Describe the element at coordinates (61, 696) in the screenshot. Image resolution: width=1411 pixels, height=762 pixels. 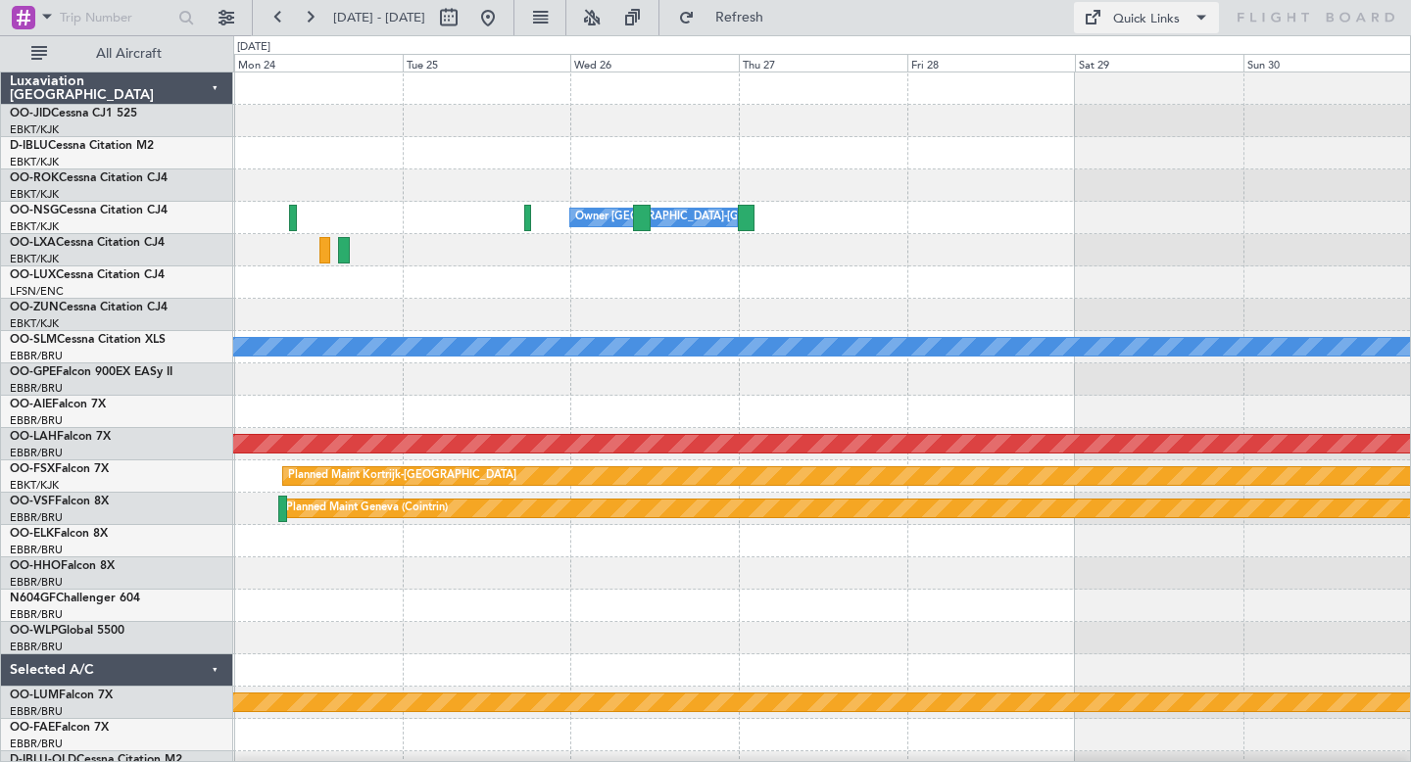
I see `a: OO-LUMFalcon 7X` at that location.